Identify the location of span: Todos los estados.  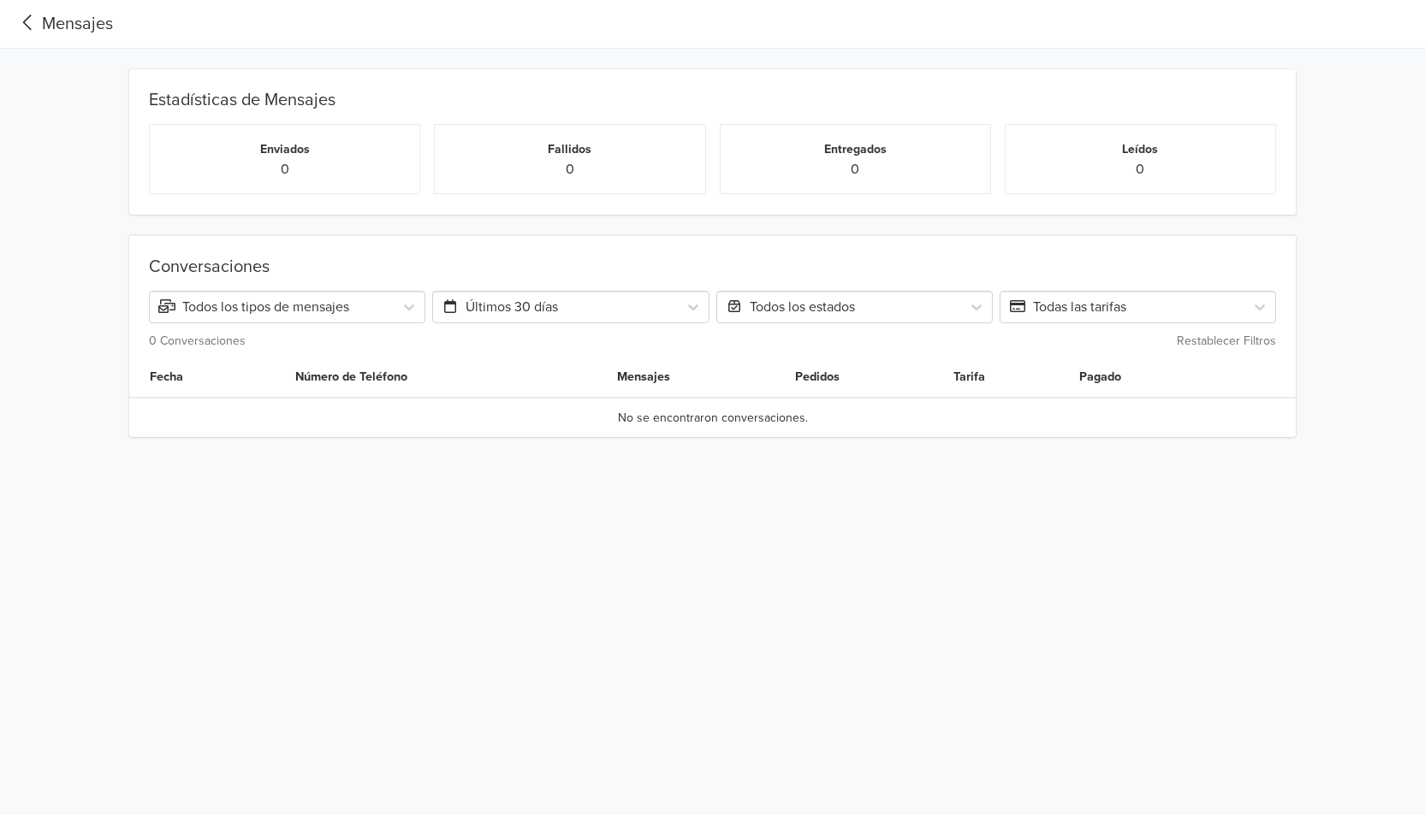
(790, 307).